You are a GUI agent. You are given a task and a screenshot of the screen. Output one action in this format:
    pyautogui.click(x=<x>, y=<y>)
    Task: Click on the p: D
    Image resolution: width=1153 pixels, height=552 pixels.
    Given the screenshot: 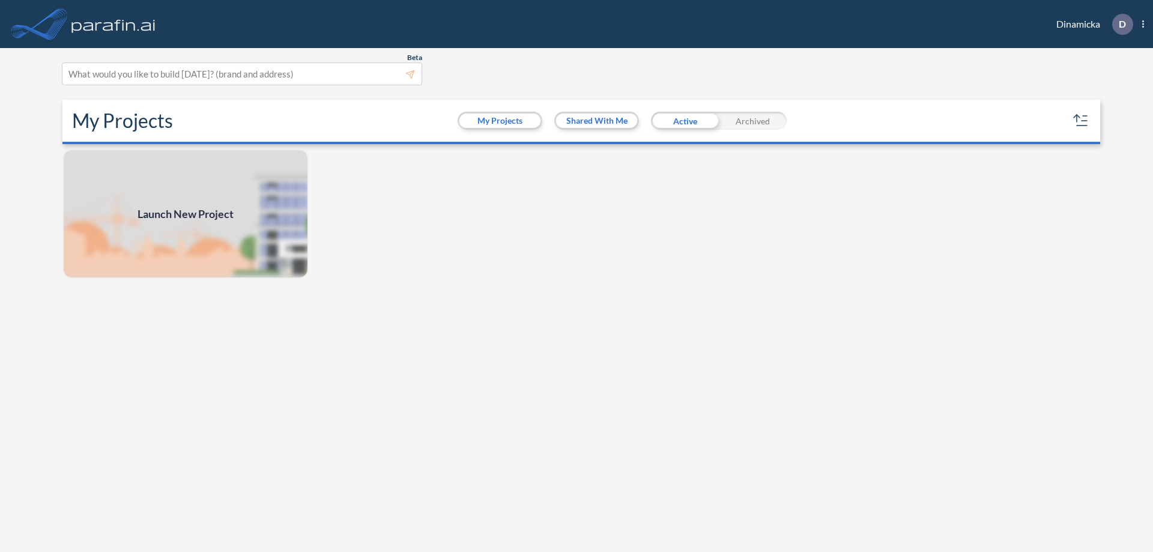 What is the action you would take?
    pyautogui.click(x=1123, y=24)
    